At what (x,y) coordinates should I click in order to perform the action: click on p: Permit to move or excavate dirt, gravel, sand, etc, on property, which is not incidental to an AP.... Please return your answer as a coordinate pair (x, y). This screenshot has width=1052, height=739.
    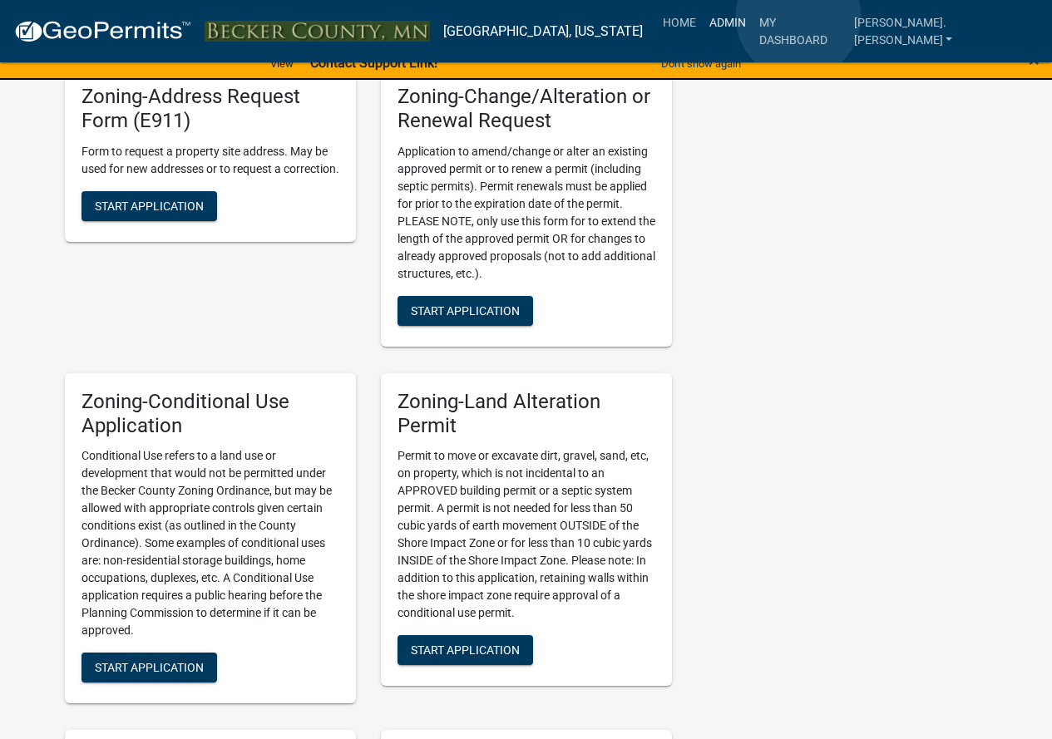
    Looking at the image, I should click on (526, 535).